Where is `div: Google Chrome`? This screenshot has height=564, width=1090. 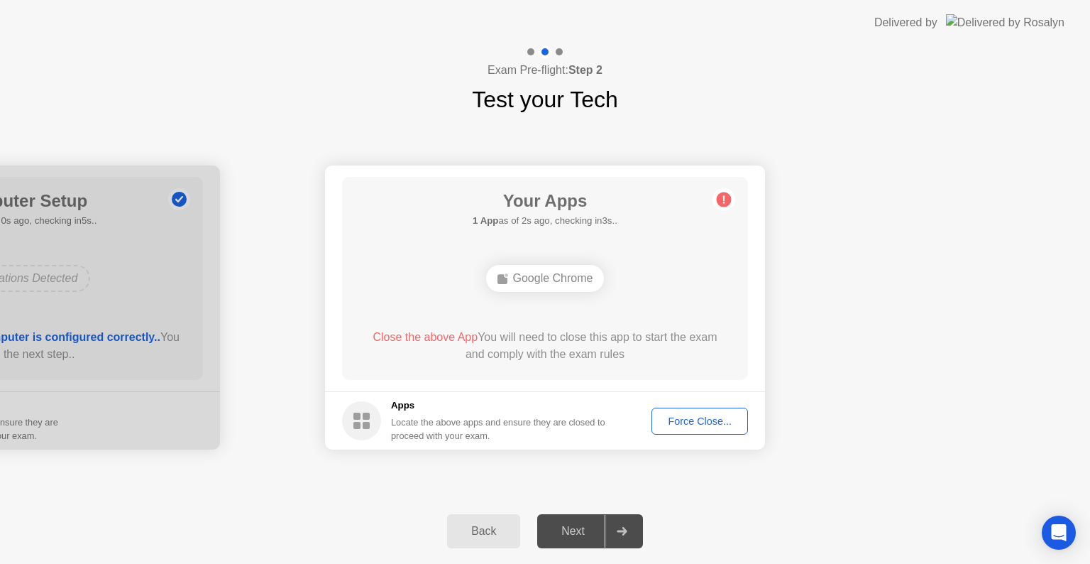
div: Google Chrome is located at coordinates (545, 278).